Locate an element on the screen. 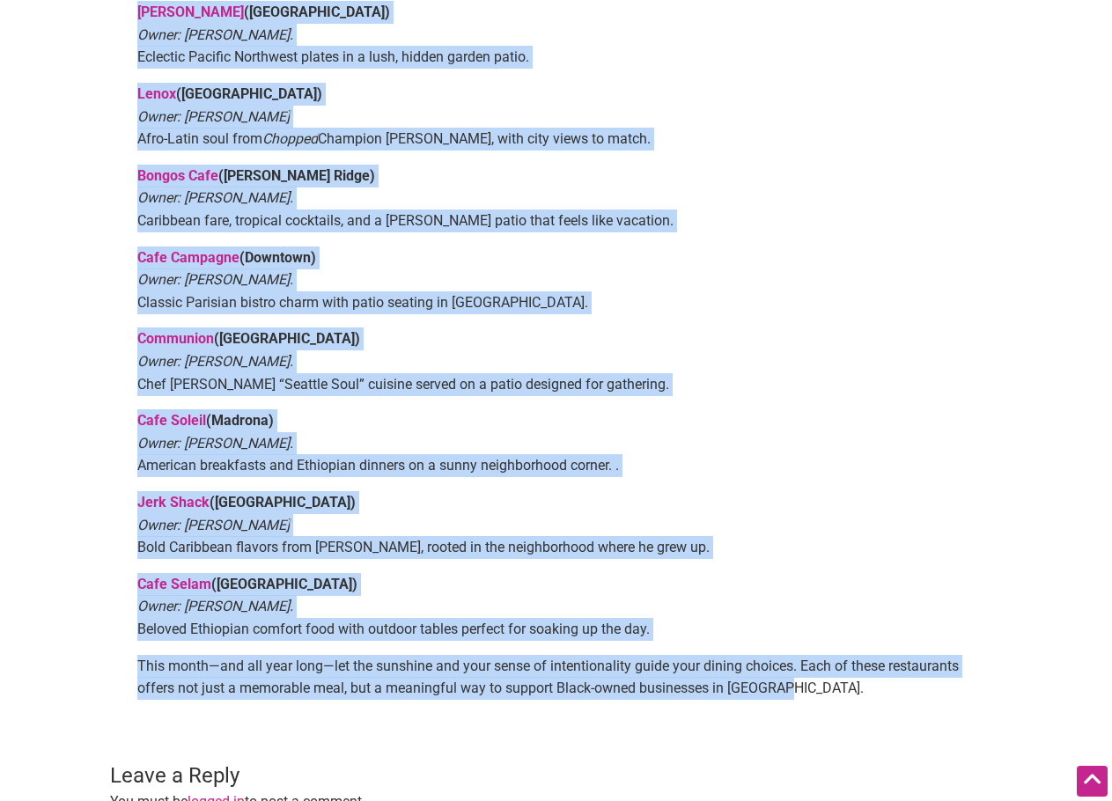 The height and width of the screenshot is (801, 1112). p: American breakfasts and Ethiopian dinners on a sunny neighborhood corner. . is located at coordinates (556, 443).